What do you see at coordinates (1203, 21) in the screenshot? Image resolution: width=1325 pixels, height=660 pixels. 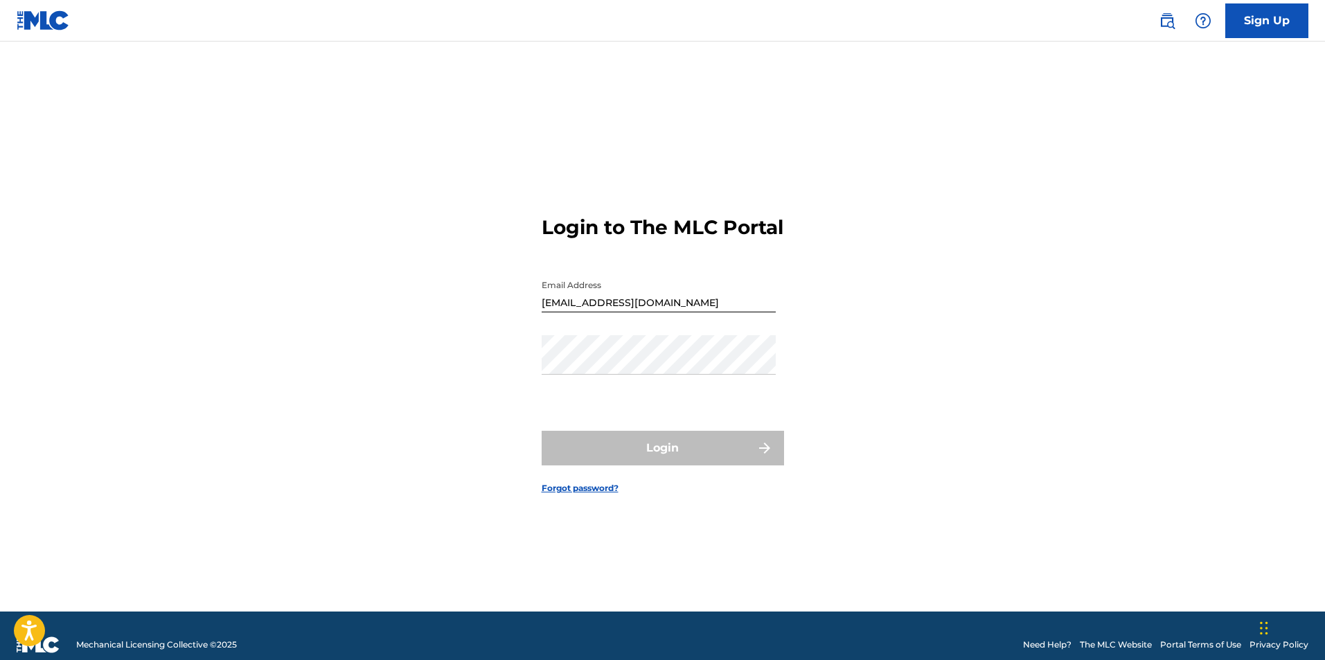 I see `img: help` at bounding box center [1203, 21].